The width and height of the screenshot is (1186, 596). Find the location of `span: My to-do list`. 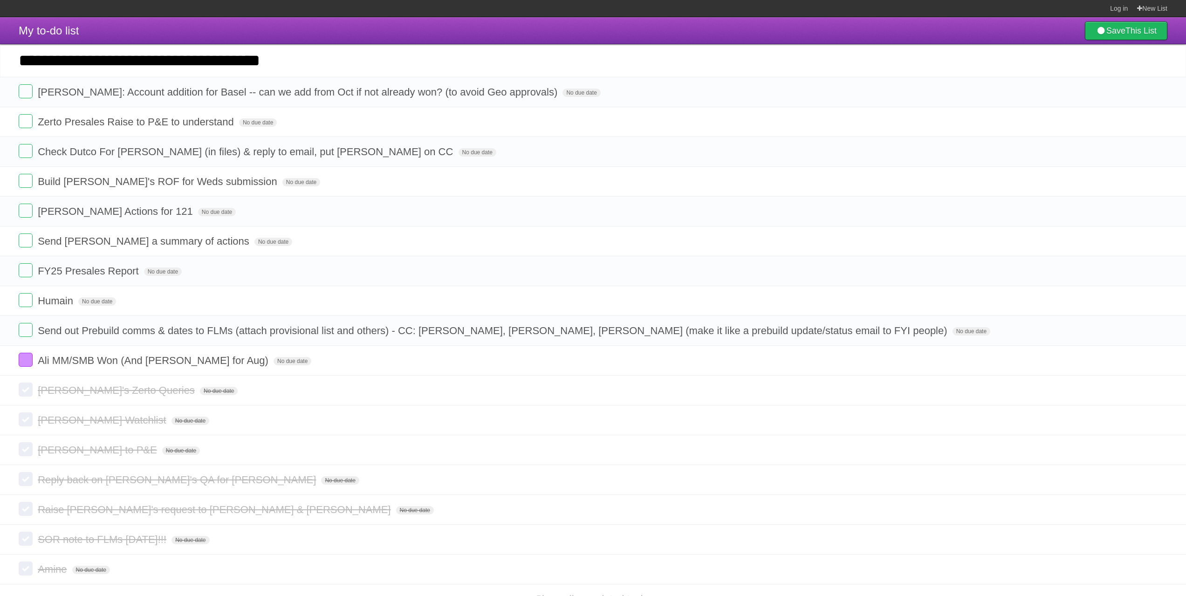

span: My to-do list is located at coordinates (48, 30).